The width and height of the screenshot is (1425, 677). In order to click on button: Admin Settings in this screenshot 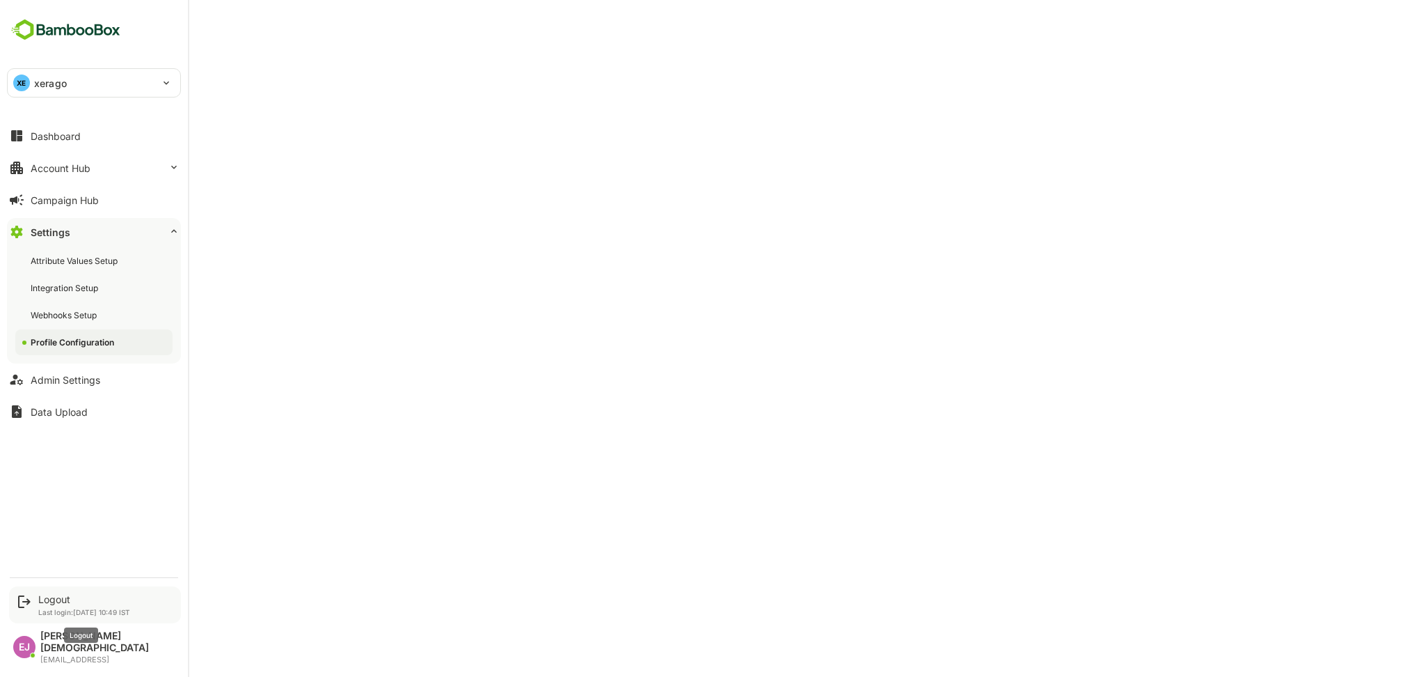, I will do `click(94, 379)`.